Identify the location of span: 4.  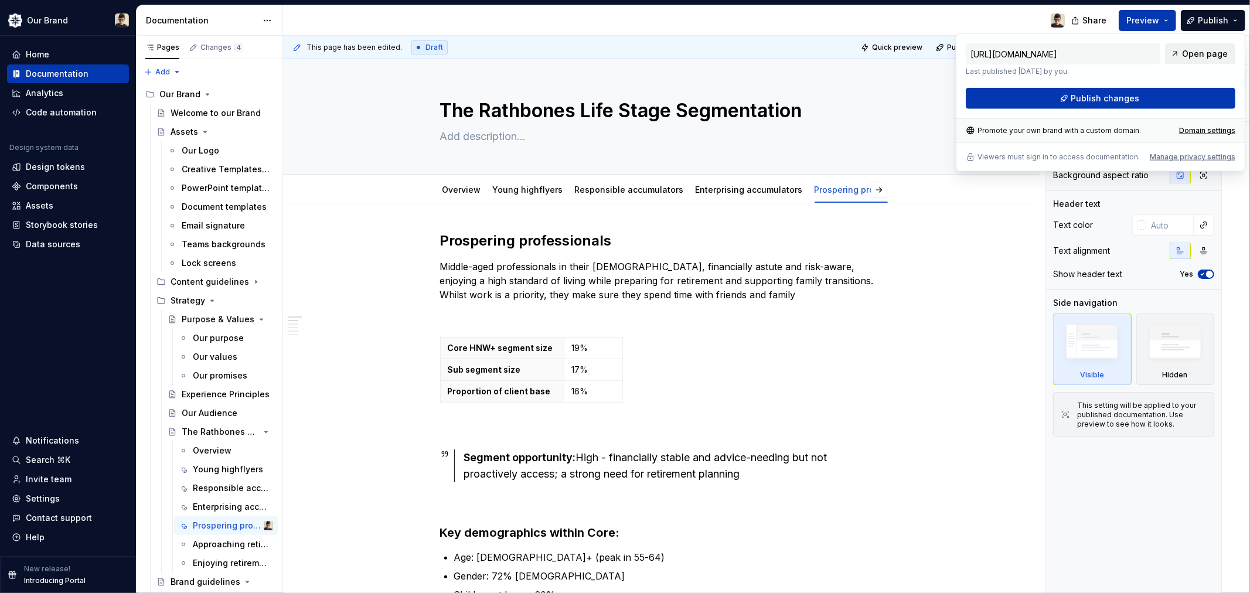
(239, 47).